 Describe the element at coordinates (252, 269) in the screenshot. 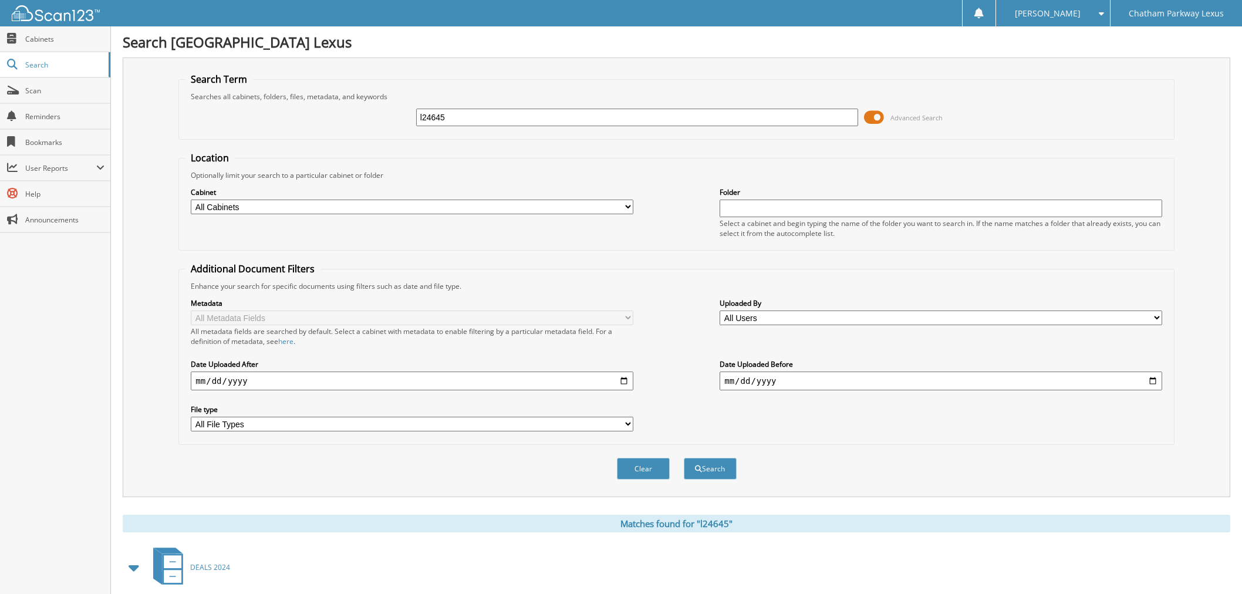

I see `legend: Additional Document Filters` at that location.